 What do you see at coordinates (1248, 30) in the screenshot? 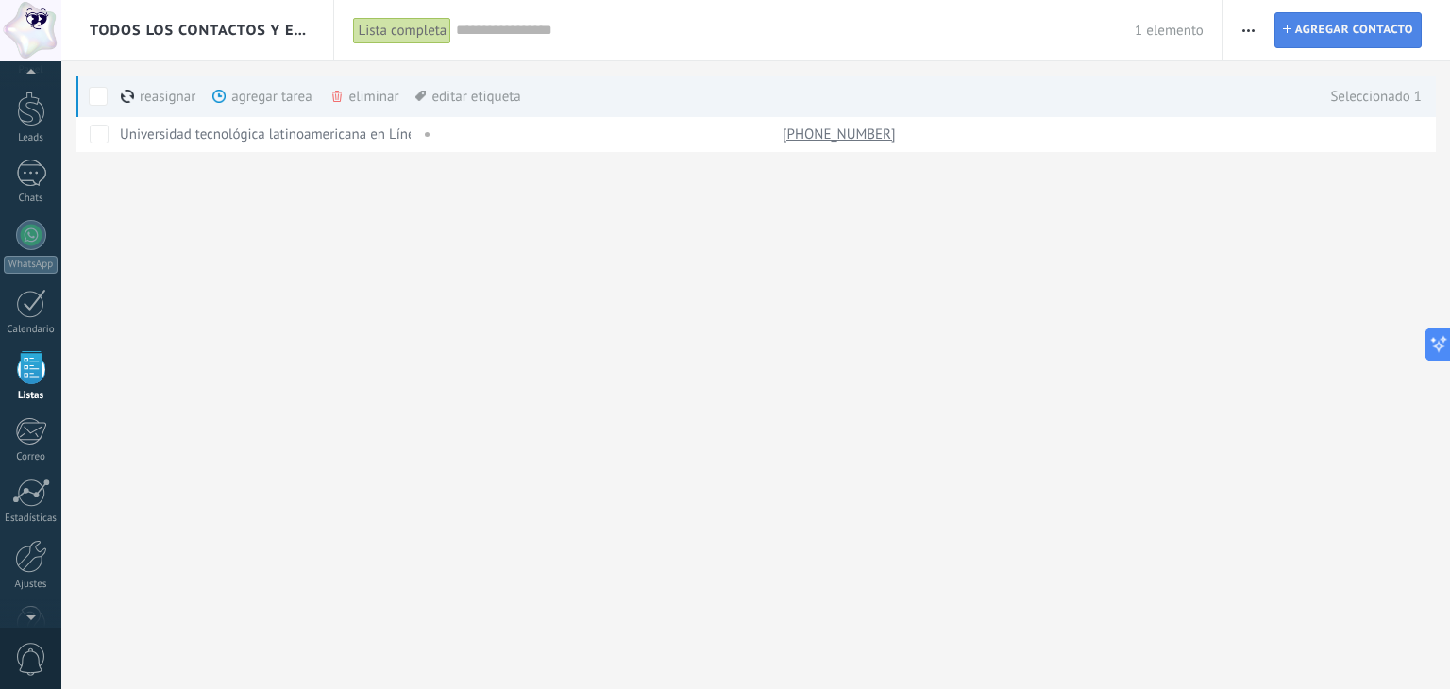
I see `button: Más` at bounding box center [1248, 30].